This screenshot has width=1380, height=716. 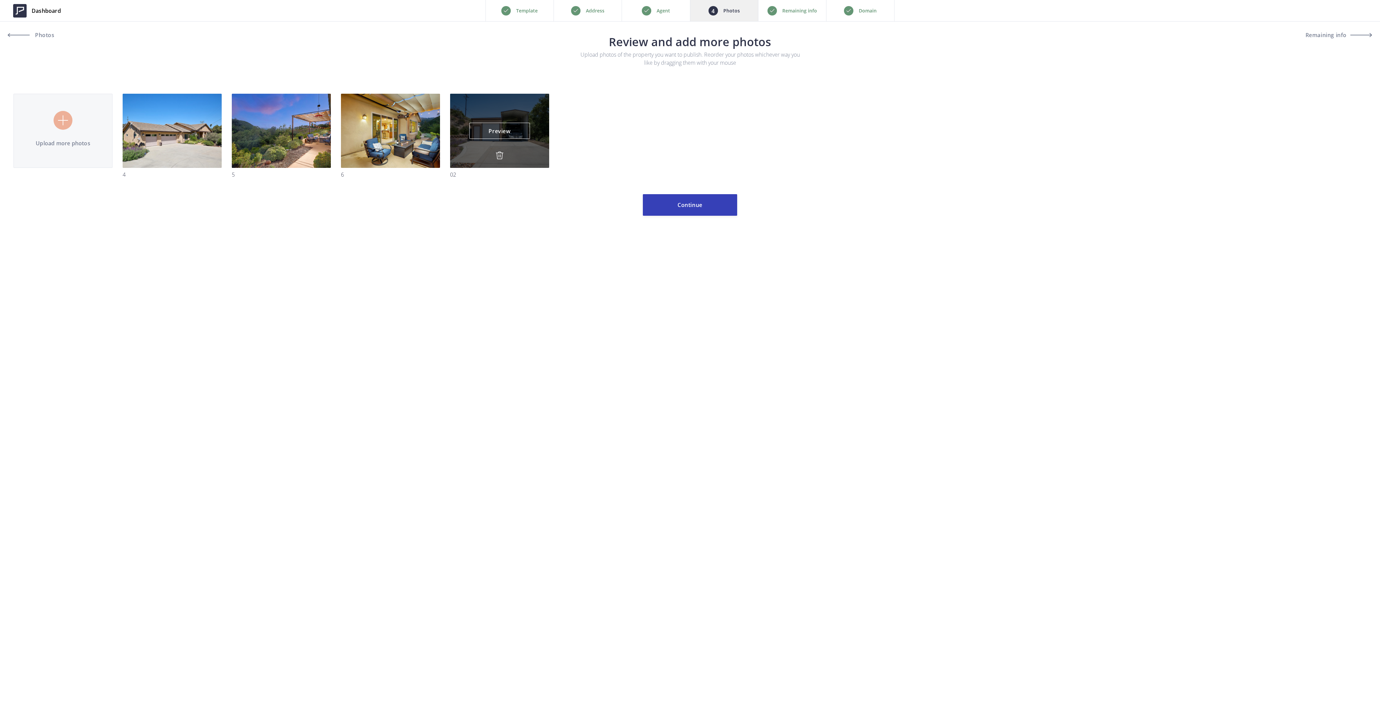 I want to click on a: Photos, so click(x=38, y=35).